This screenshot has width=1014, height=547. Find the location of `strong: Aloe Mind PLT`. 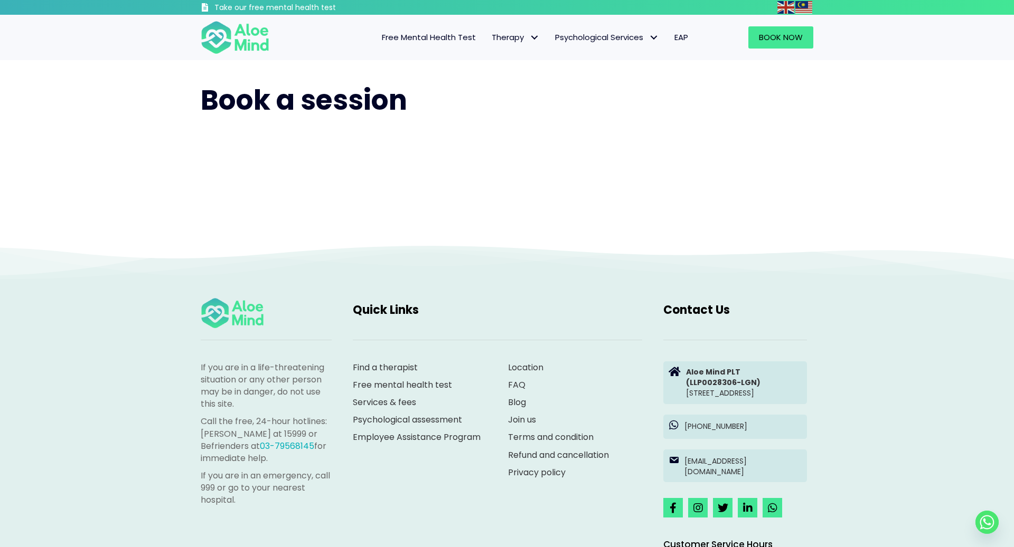

strong: Aloe Mind PLT is located at coordinates (713, 372).